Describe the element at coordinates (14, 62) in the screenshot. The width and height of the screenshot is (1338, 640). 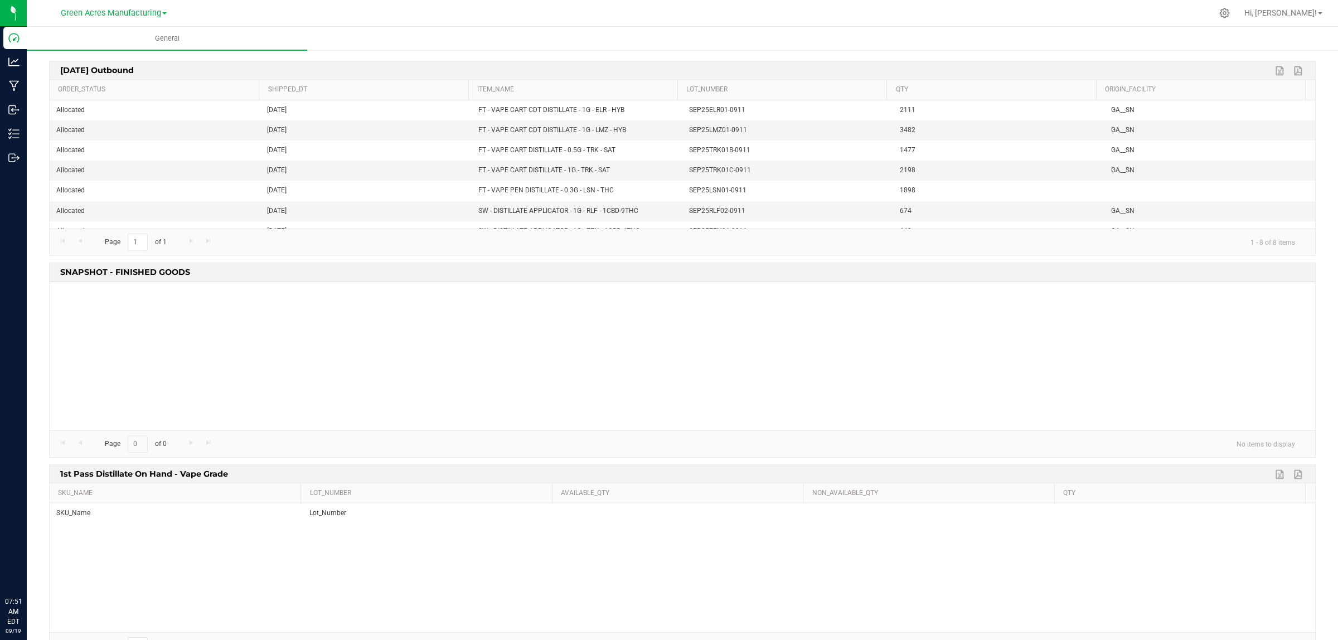
I see `inline-svg: Analytics` at that location.